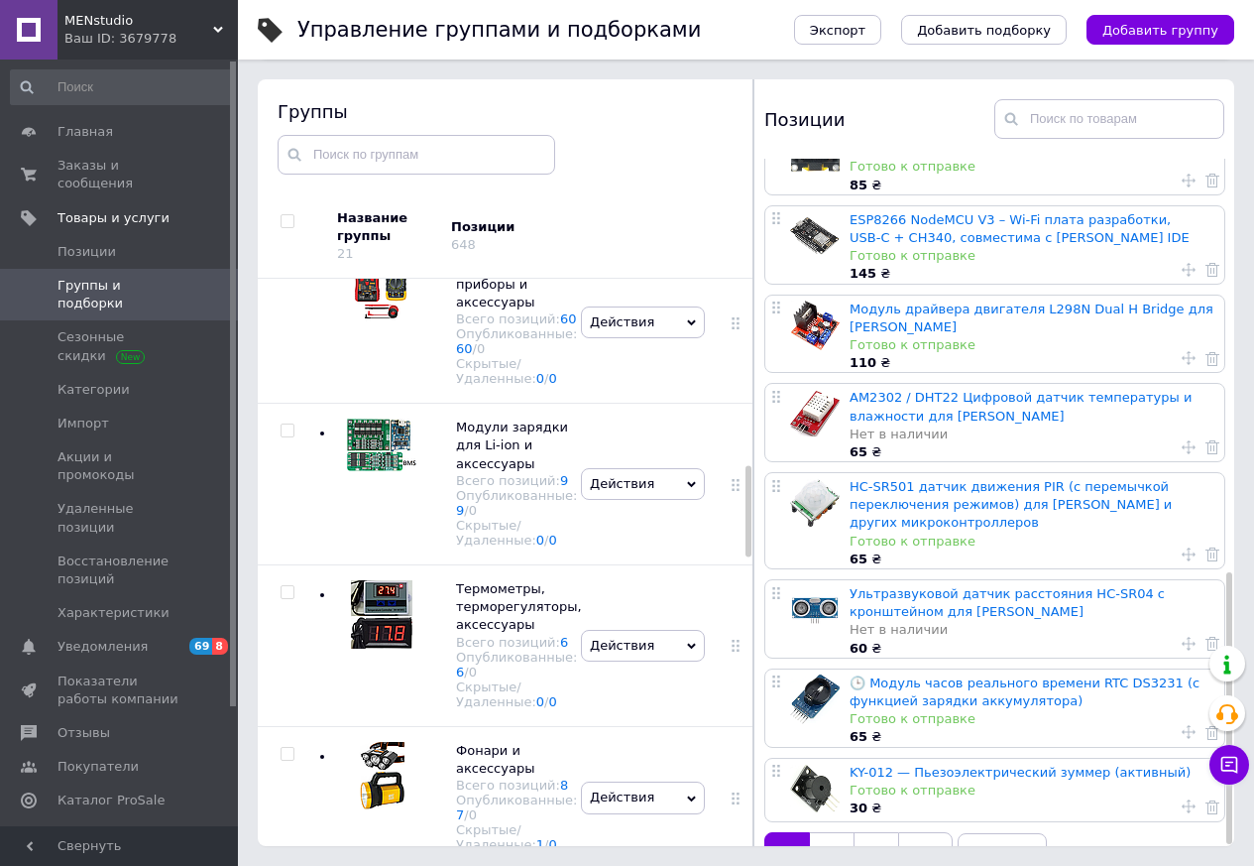 This screenshot has height=866, width=1254. What do you see at coordinates (382, 291) in the screenshot?
I see `img: Измерительные приборы и аксессуары` at bounding box center [382, 291].